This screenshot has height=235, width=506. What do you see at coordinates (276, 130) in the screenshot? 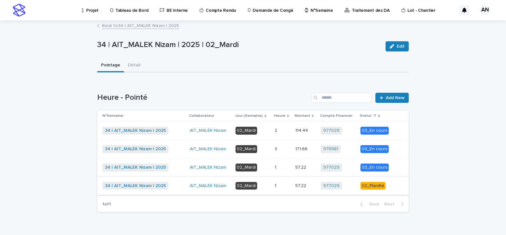
I see `p: 2` at bounding box center [276, 130].